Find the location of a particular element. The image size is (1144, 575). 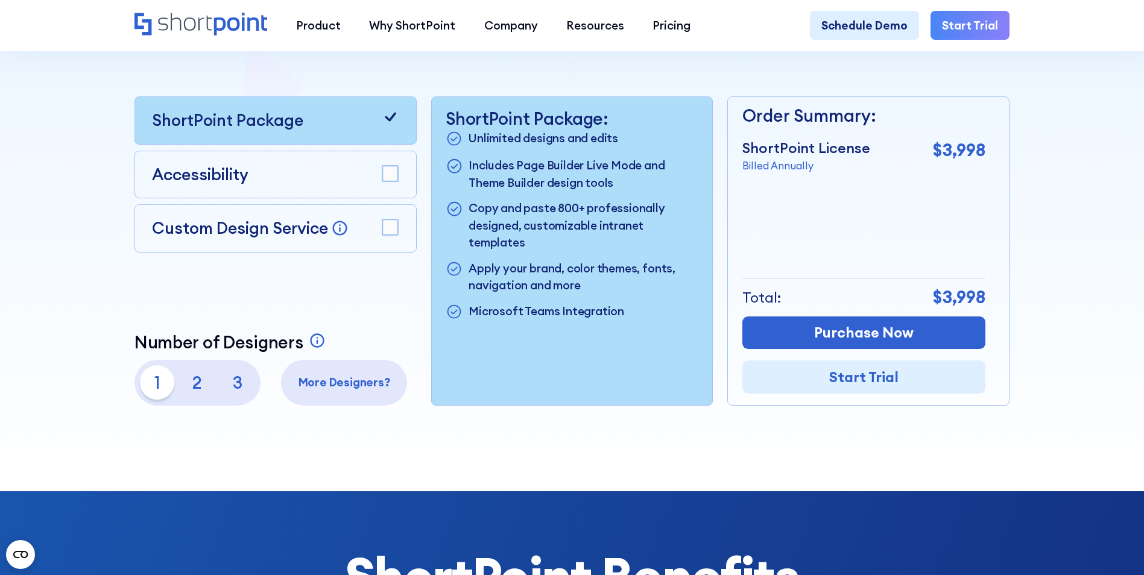

p: 3 is located at coordinates (237, 382).